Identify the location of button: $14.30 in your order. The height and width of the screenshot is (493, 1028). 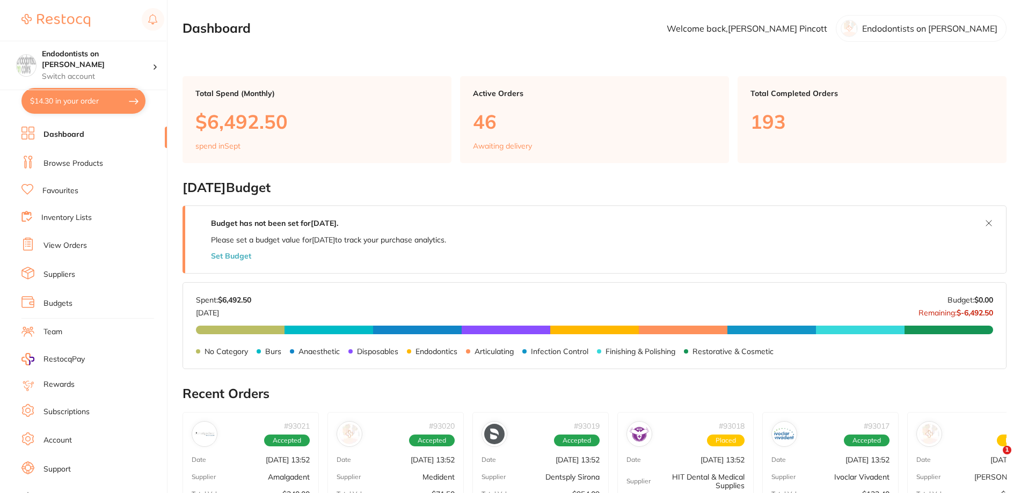
(83, 101).